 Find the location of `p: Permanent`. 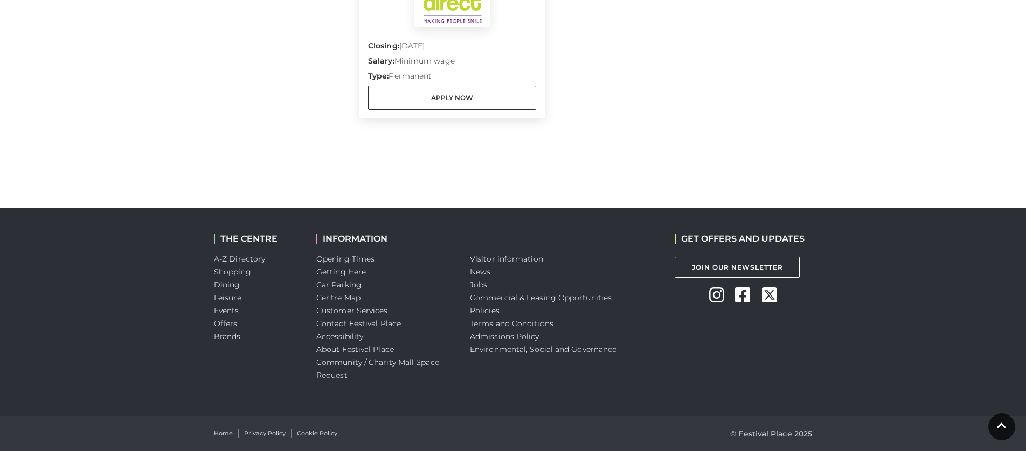

p: Permanent is located at coordinates (452, 78).